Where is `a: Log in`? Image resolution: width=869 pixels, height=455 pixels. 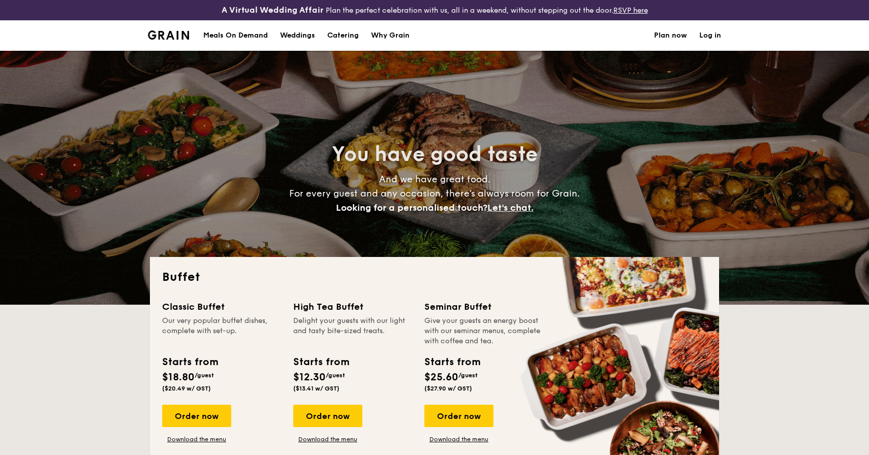 a: Log in is located at coordinates (710, 36).